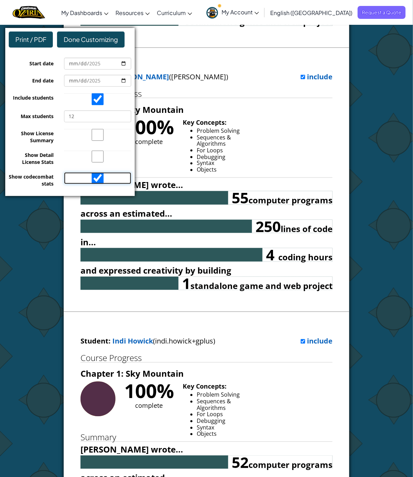 The width and height of the screenshot is (413, 477). Describe the element at coordinates (133, 341) in the screenshot. I see `b: Indi Howick` at that location.